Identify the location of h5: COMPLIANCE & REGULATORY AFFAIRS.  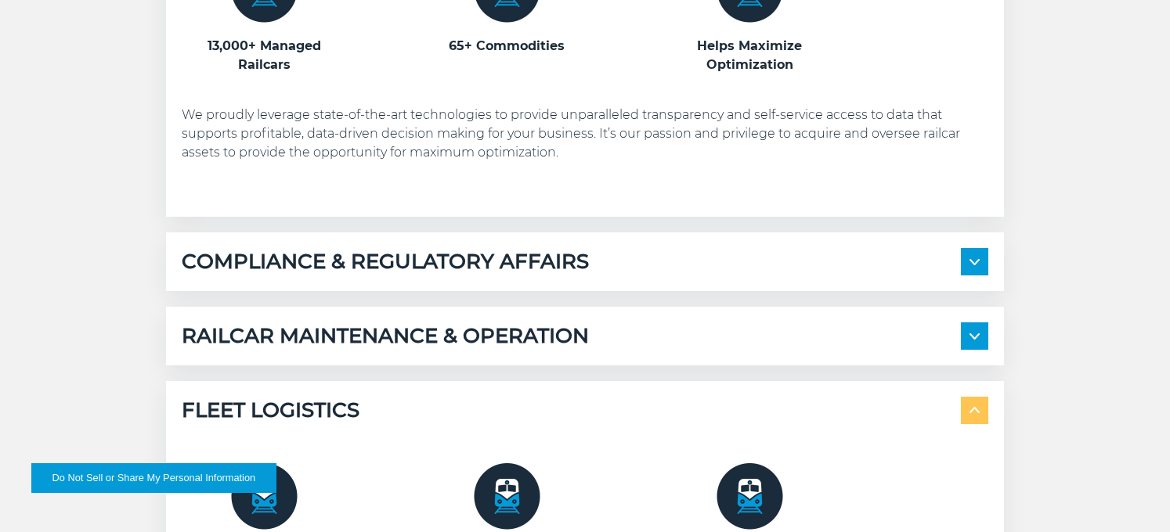
(385, 261).